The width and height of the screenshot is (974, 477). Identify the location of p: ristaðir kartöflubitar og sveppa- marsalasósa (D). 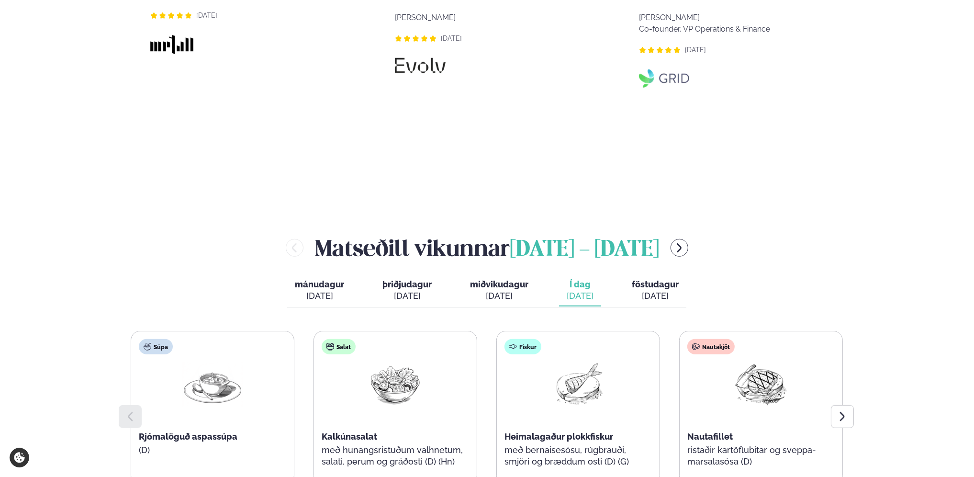
(761, 456).